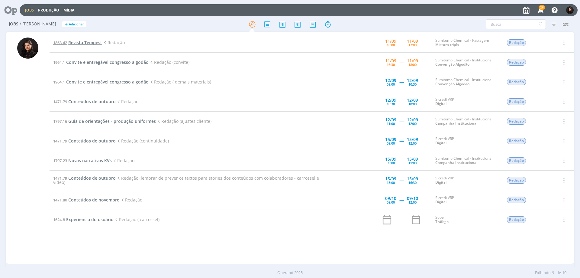 The image size is (580, 278). Describe the element at coordinates (60, 160) in the screenshot. I see `span: 1797.23` at that location.